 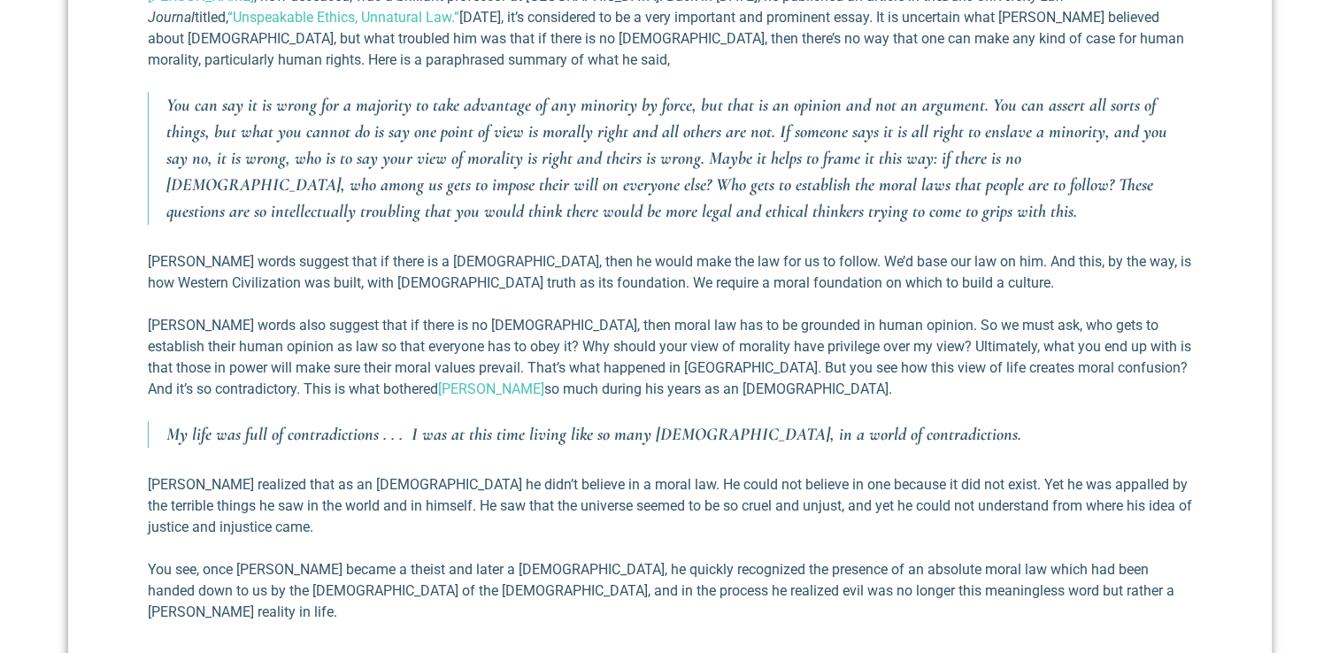 What do you see at coordinates (679, 434) in the screenshot?
I see `p: My life was full of contradictions . . . I was at this time living like so many [DEMOGRAPHIC_DATA...` at bounding box center [679, 434].